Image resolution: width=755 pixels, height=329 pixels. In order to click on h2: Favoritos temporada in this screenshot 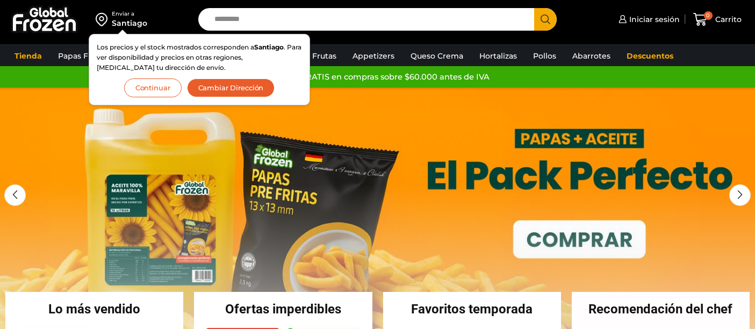, I will do `click(472, 309)`.